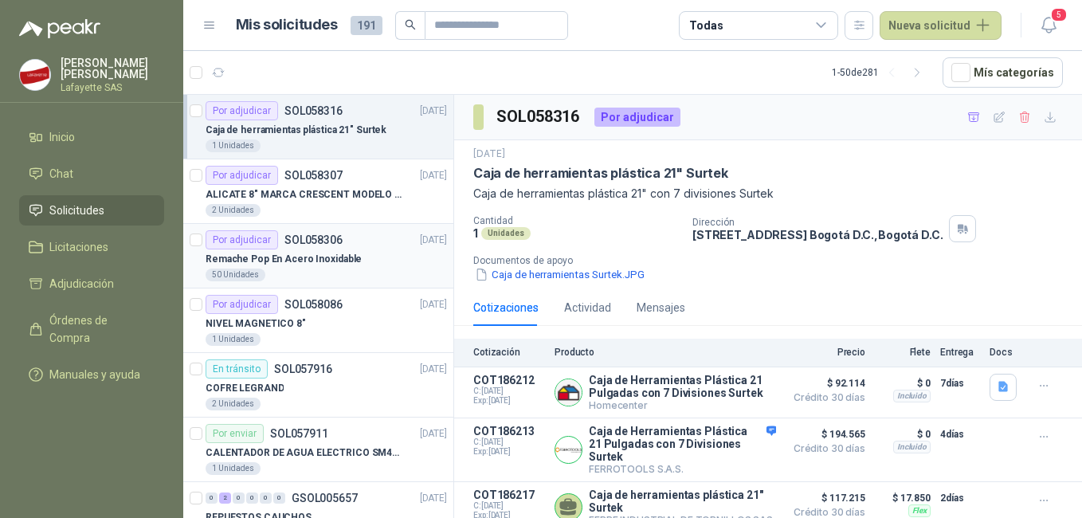  I want to click on div: Flex, so click(920, 511).